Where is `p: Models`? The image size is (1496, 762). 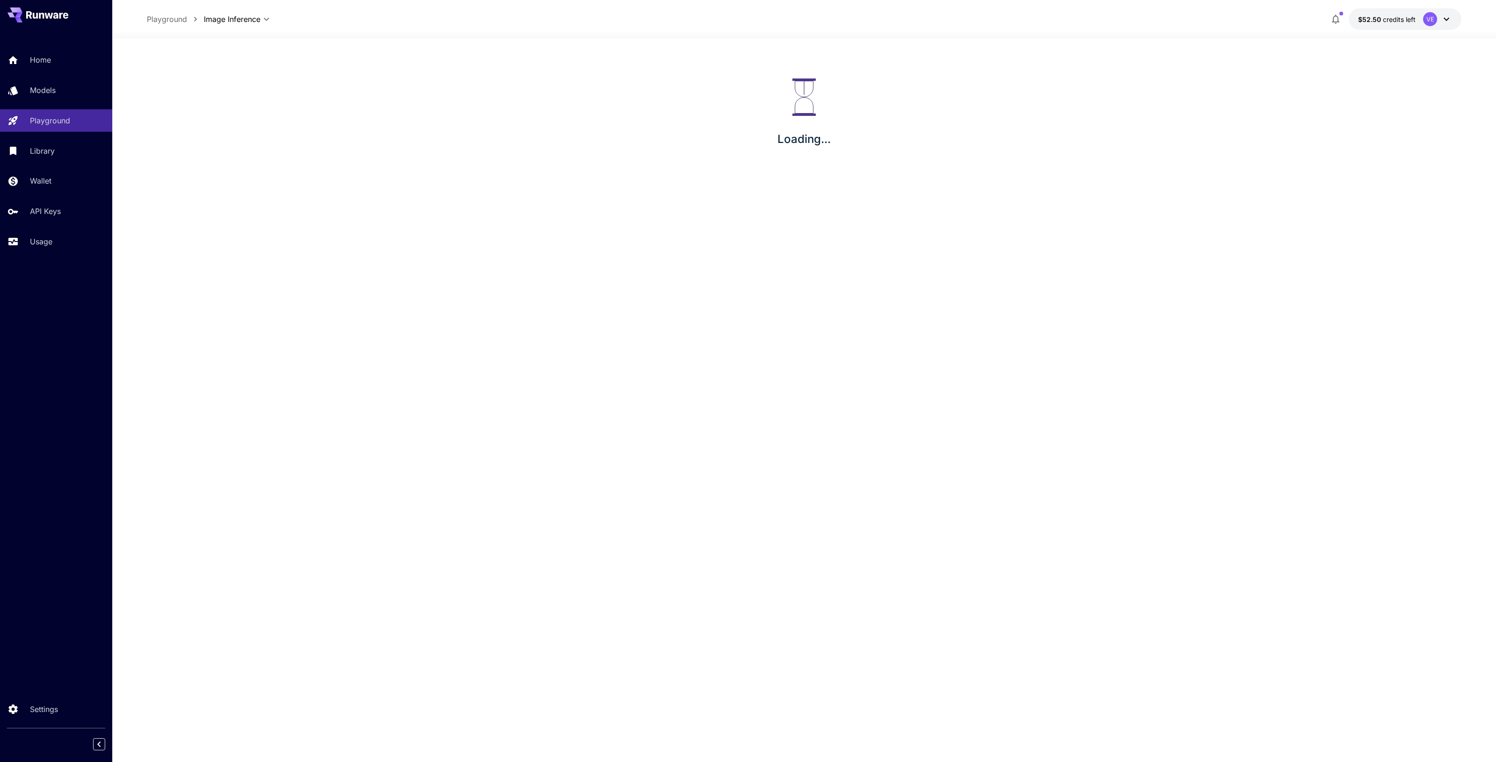
p: Models is located at coordinates (43, 90).